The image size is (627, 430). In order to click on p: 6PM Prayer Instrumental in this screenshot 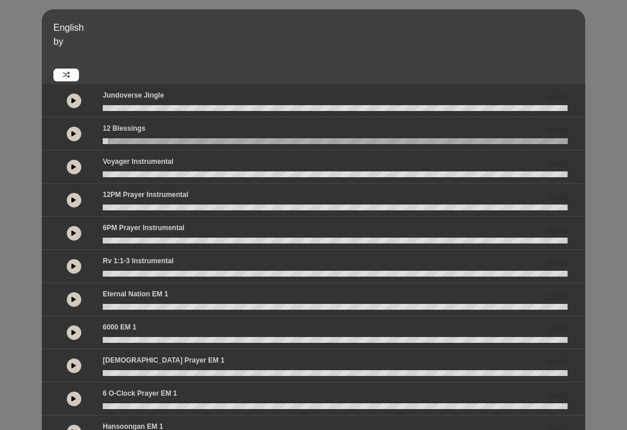, I will do `click(143, 228)`.